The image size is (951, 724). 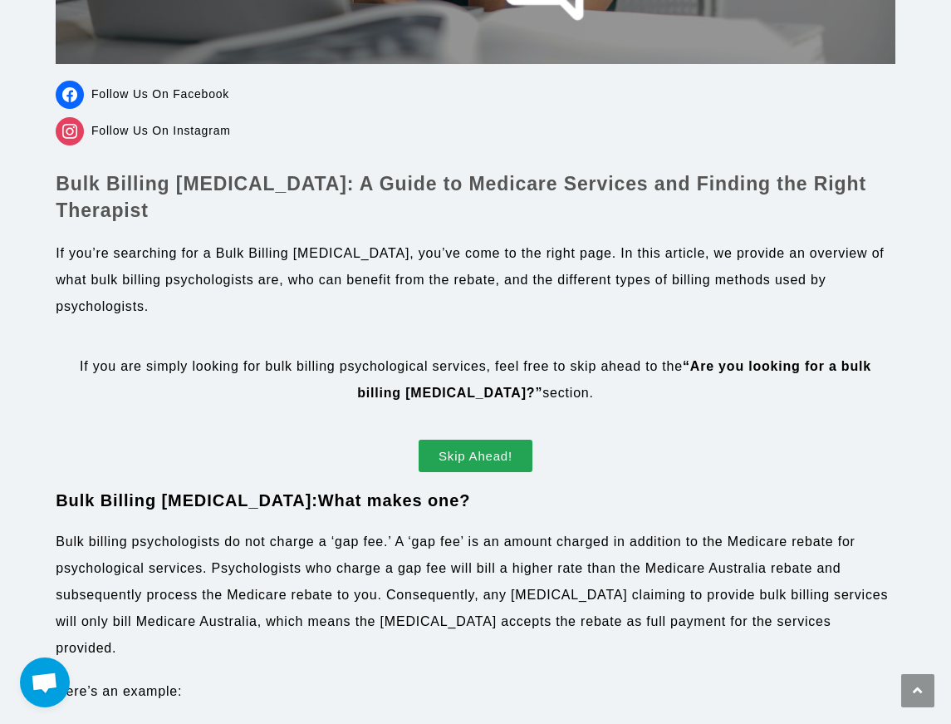 I want to click on p: If you are simply looking for bulk billing psychological services, feel free to skip ahead to the..., so click(x=475, y=380).